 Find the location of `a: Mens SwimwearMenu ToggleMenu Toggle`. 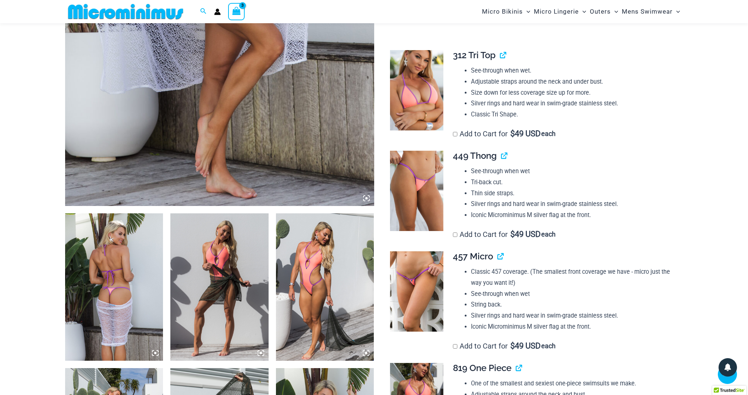

a: Mens SwimwearMenu ToggleMenu Toggle is located at coordinates (651, 11).